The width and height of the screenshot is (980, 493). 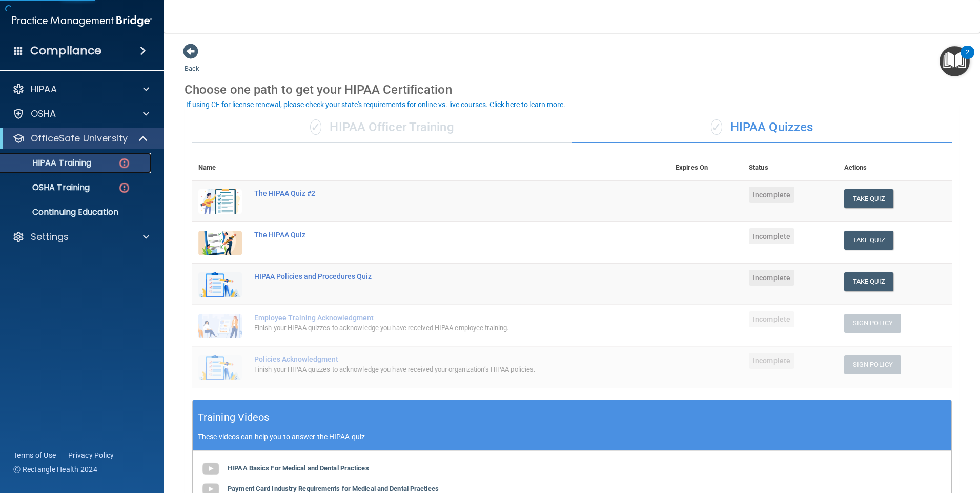 I want to click on b: HIPAA Basics For Medical and Dental Practices, so click(x=298, y=468).